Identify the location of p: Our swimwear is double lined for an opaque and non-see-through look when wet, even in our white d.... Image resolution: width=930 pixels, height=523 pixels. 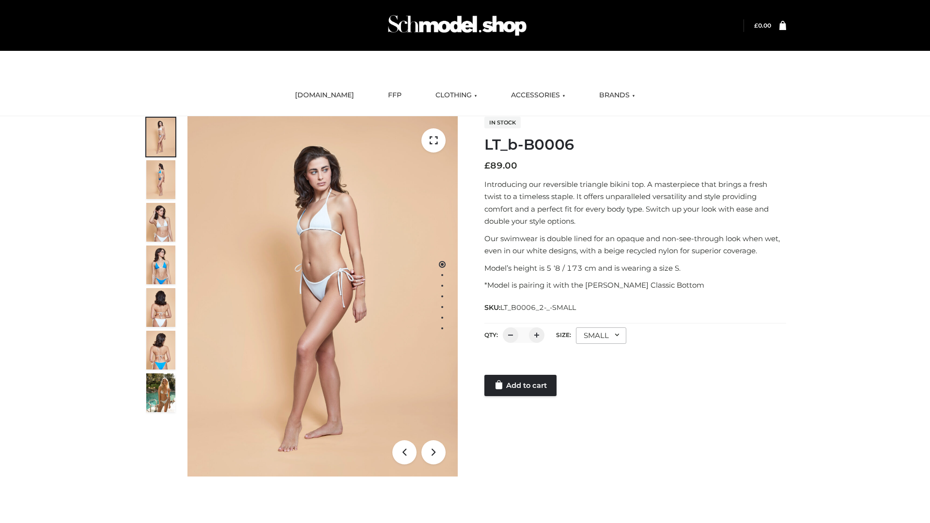
(635, 244).